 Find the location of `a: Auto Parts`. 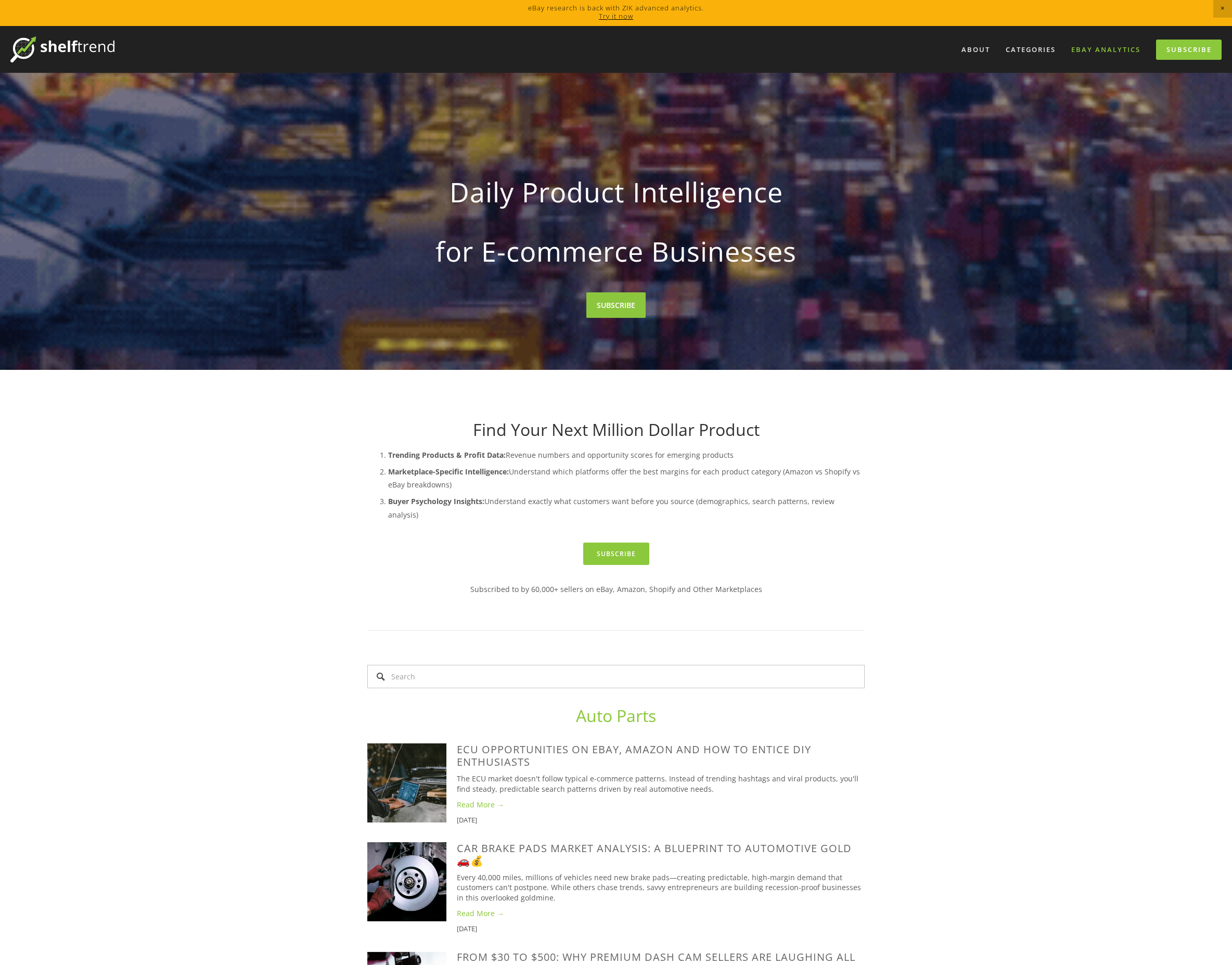

a: Auto Parts is located at coordinates (616, 716).